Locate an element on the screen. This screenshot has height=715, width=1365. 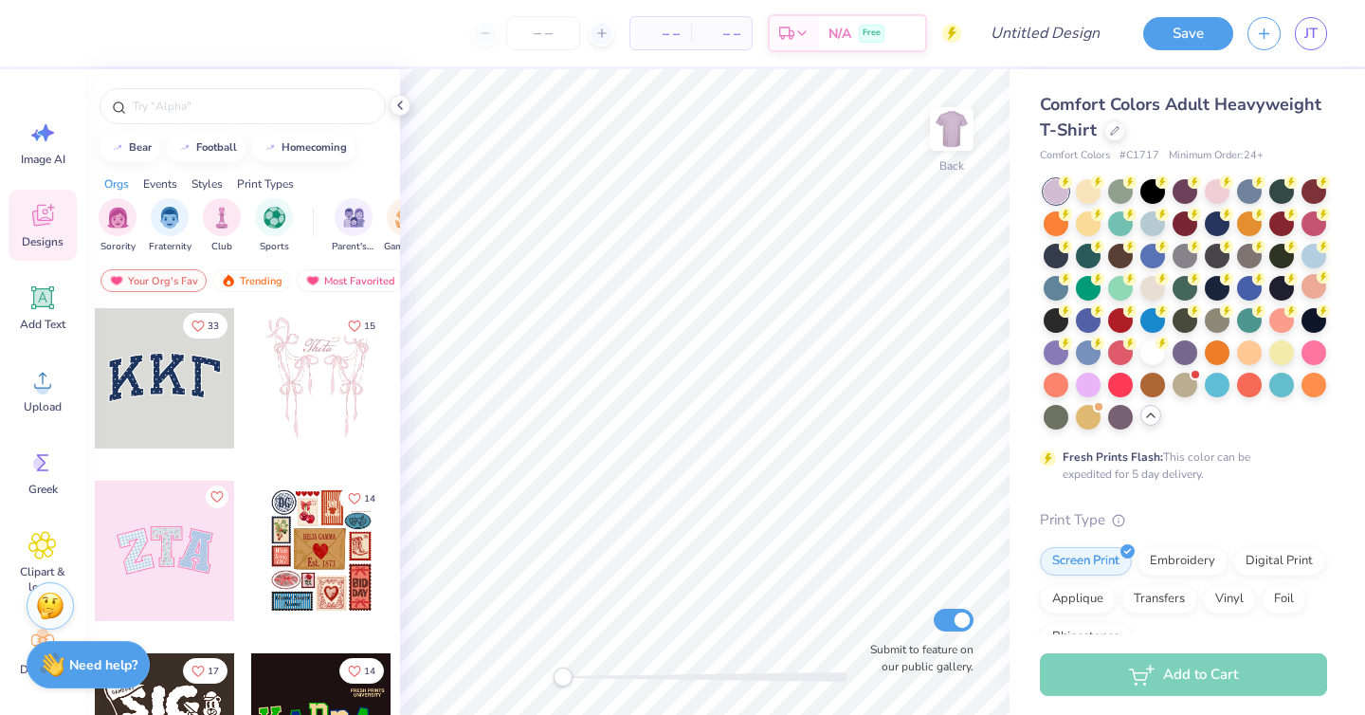
span: Minimum Order: 24 + is located at coordinates (1216, 155).